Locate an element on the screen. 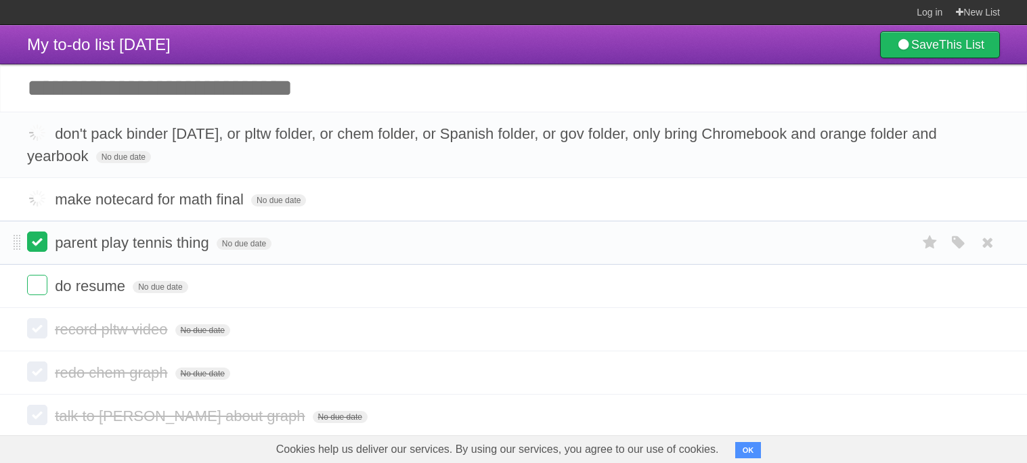  a: SaveThis List is located at coordinates (940, 45).